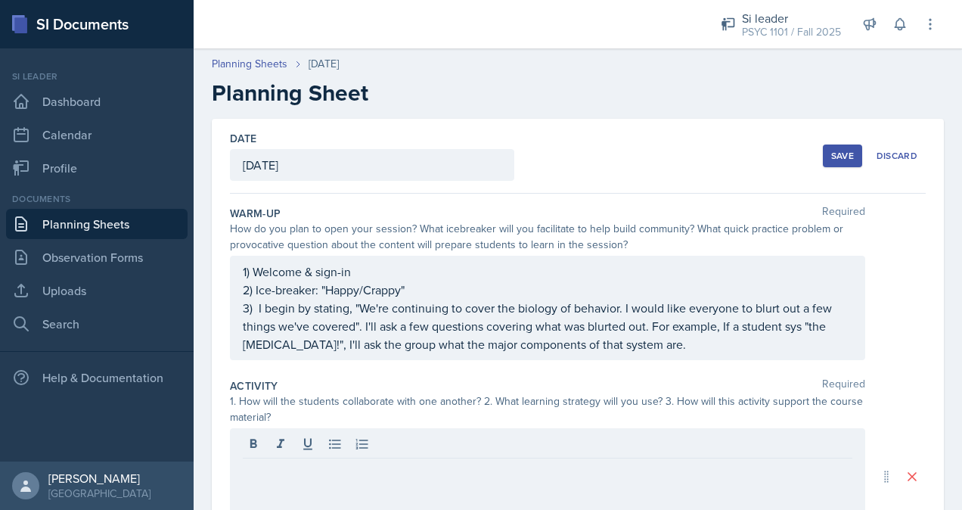  I want to click on p: 3) I begin by stating, "We're continuing to cover the biology of behavior. I would like everyone ..., so click(547, 326).